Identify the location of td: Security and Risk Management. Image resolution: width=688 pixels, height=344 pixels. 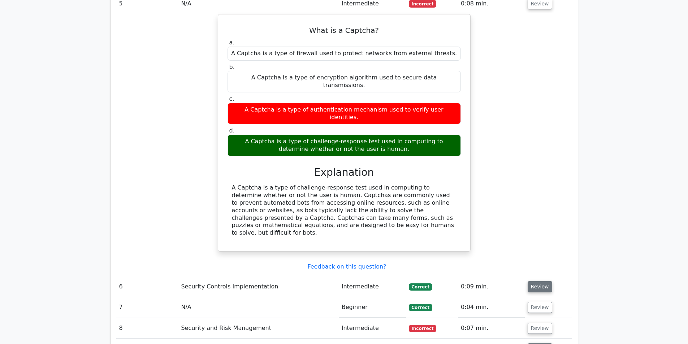
(258, 328).